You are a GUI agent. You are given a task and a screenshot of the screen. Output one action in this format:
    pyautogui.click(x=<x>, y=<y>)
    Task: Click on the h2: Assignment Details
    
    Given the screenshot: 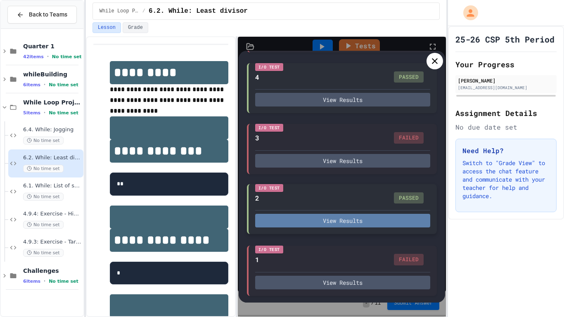 What is the action you would take?
    pyautogui.click(x=505, y=113)
    